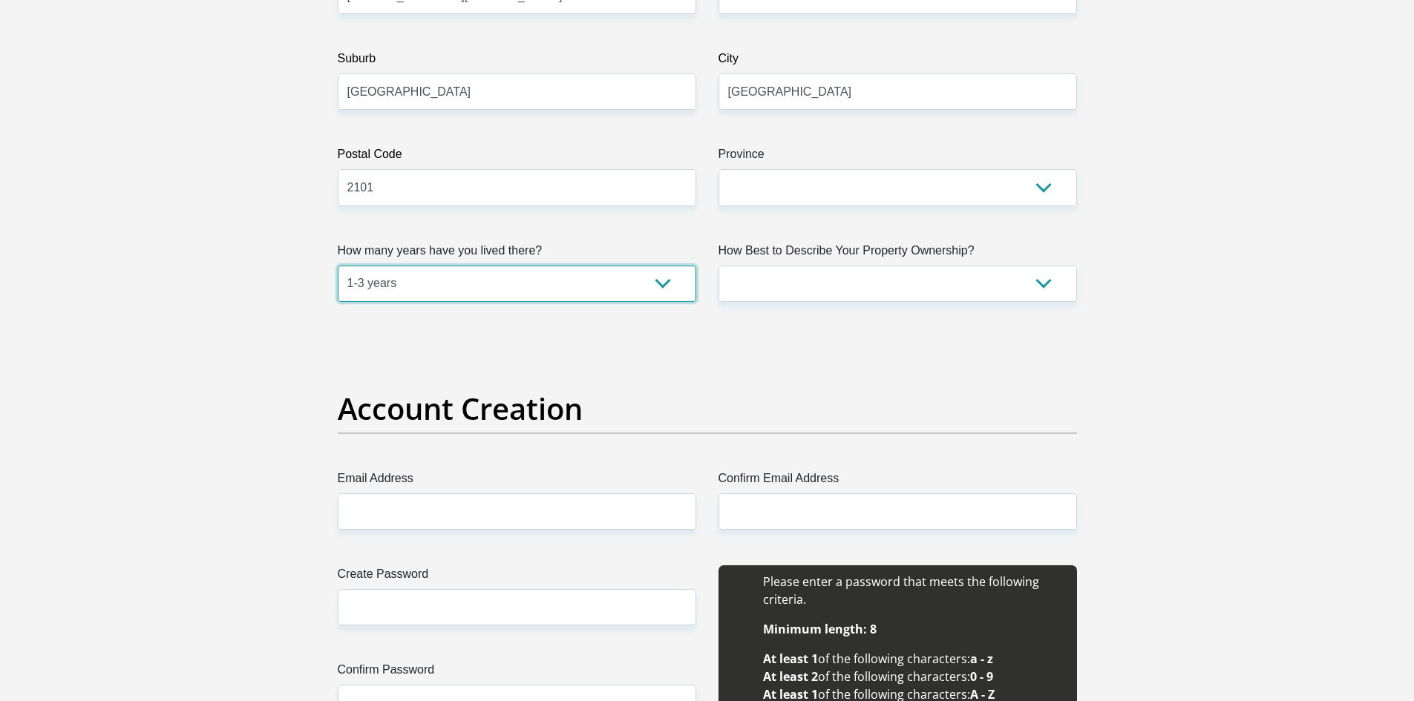  What do you see at coordinates (516, 511) in the screenshot?
I see `input: Email Address` at bounding box center [516, 511].